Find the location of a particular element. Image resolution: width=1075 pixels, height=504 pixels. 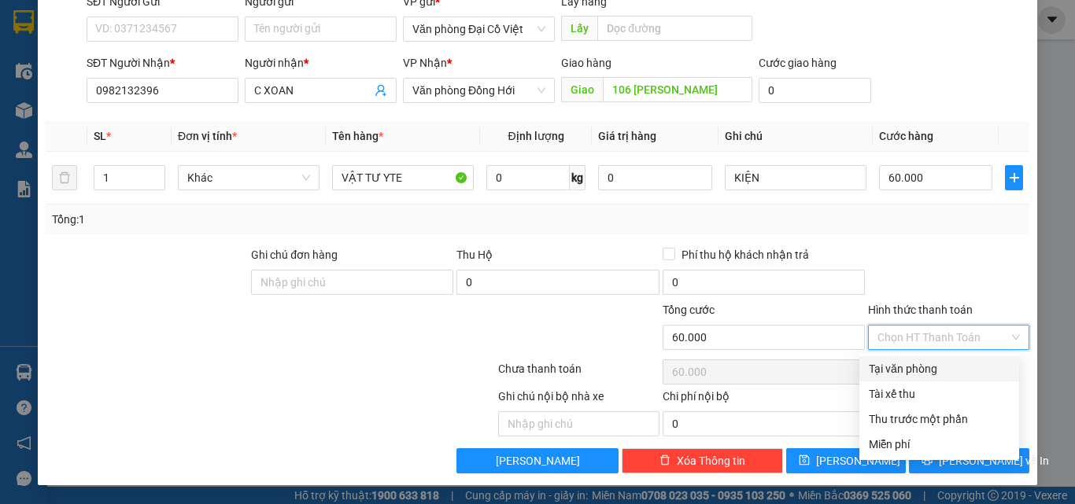

span: Cước hàng is located at coordinates (906, 136).